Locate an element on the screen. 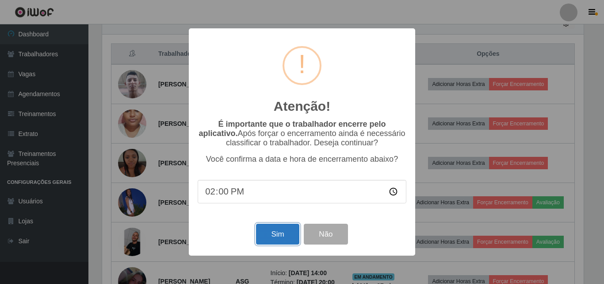 Image resolution: width=604 pixels, height=284 pixels. p: Após forçar o encerramento ainda é necessário classificar o trabalhador. Deseja continuar? is located at coordinates (302, 133).